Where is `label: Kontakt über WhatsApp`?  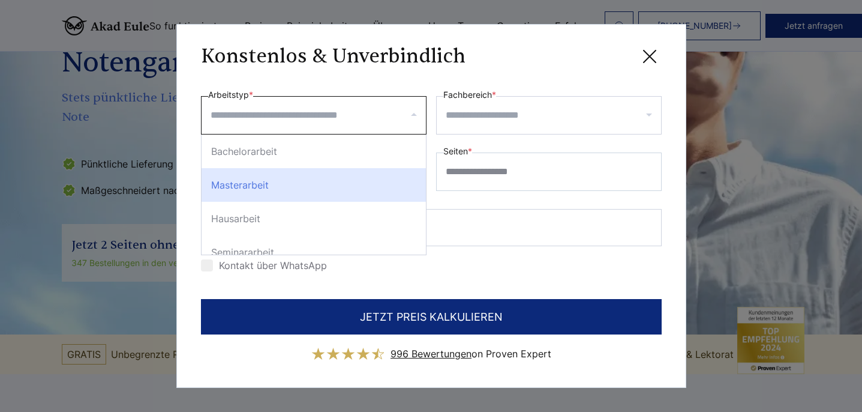 label: Kontakt über WhatsApp is located at coordinates (264, 265).